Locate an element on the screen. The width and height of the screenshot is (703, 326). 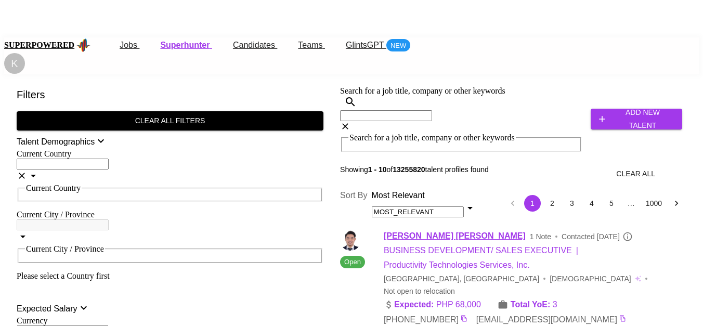
div: Expected Salary is located at coordinates (53, 309).